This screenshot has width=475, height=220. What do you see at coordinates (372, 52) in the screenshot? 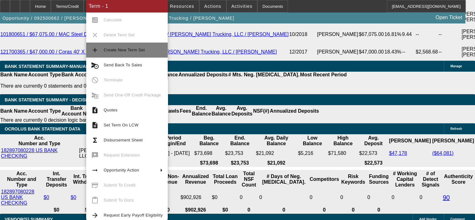
I see `td: $47,000.00` at bounding box center [372, 52].